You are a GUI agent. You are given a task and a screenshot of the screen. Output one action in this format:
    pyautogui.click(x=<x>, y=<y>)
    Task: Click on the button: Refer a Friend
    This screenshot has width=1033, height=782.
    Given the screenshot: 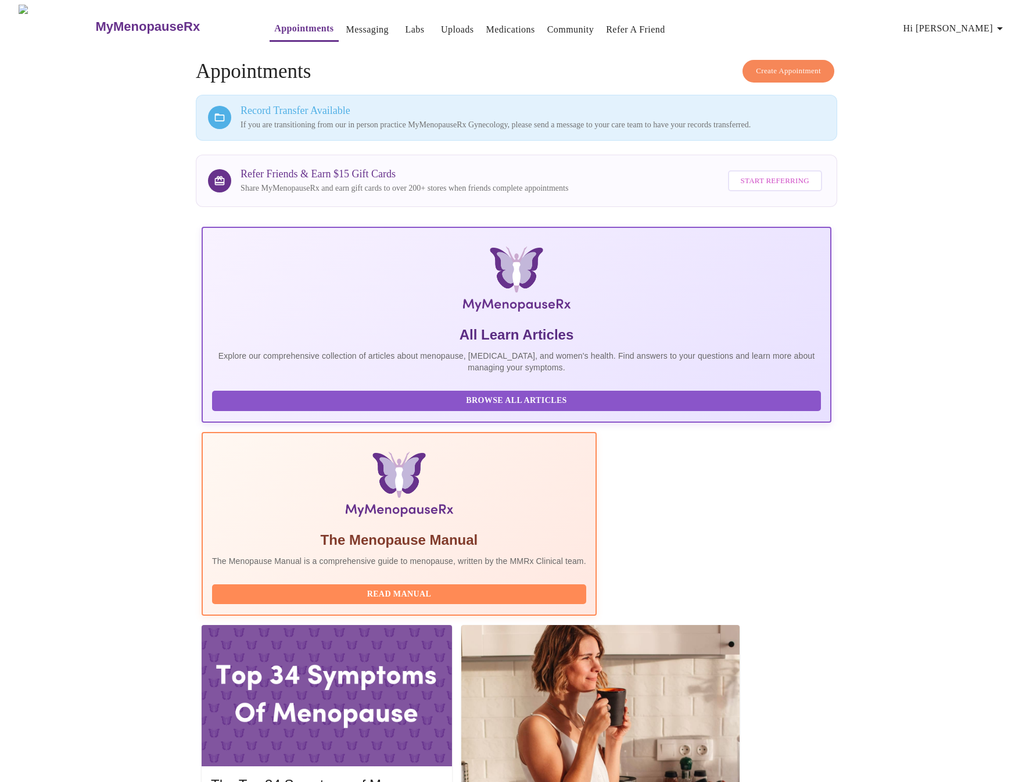 What is the action you would take?
    pyautogui.click(x=636, y=30)
    